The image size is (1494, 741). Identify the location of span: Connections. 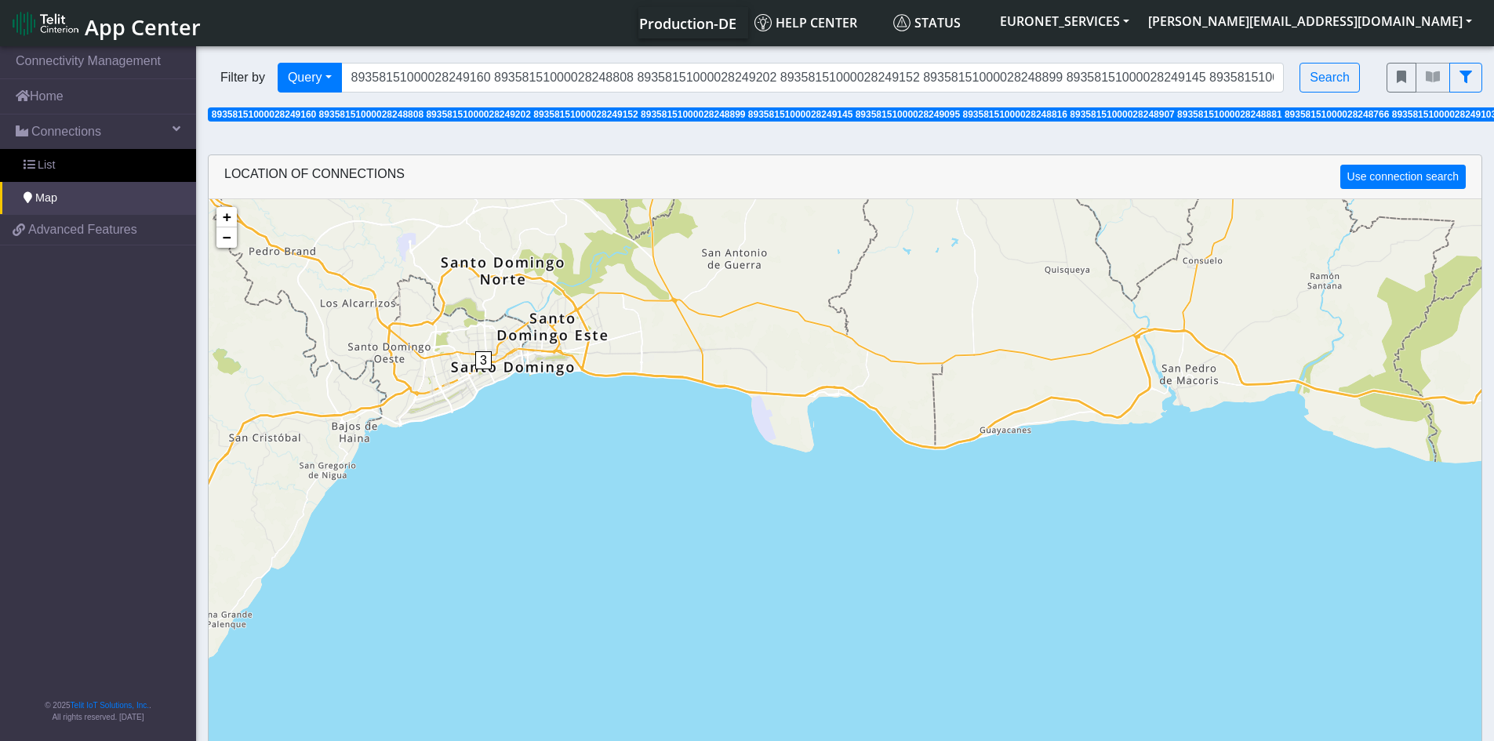
(66, 132).